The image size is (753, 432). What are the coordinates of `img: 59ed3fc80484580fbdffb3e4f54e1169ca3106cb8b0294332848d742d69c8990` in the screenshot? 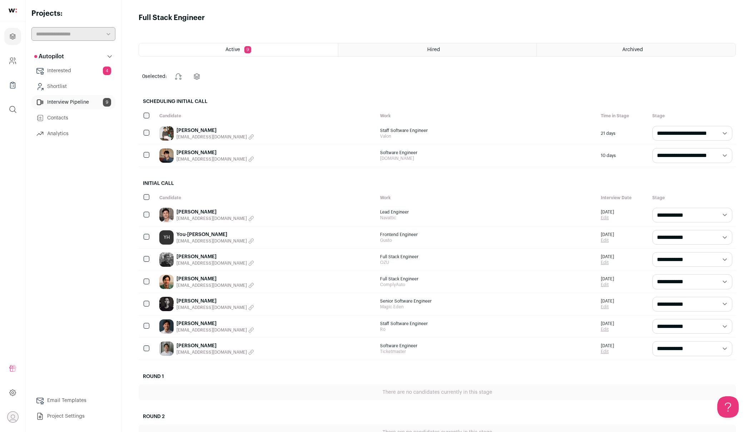 It's located at (167, 215).